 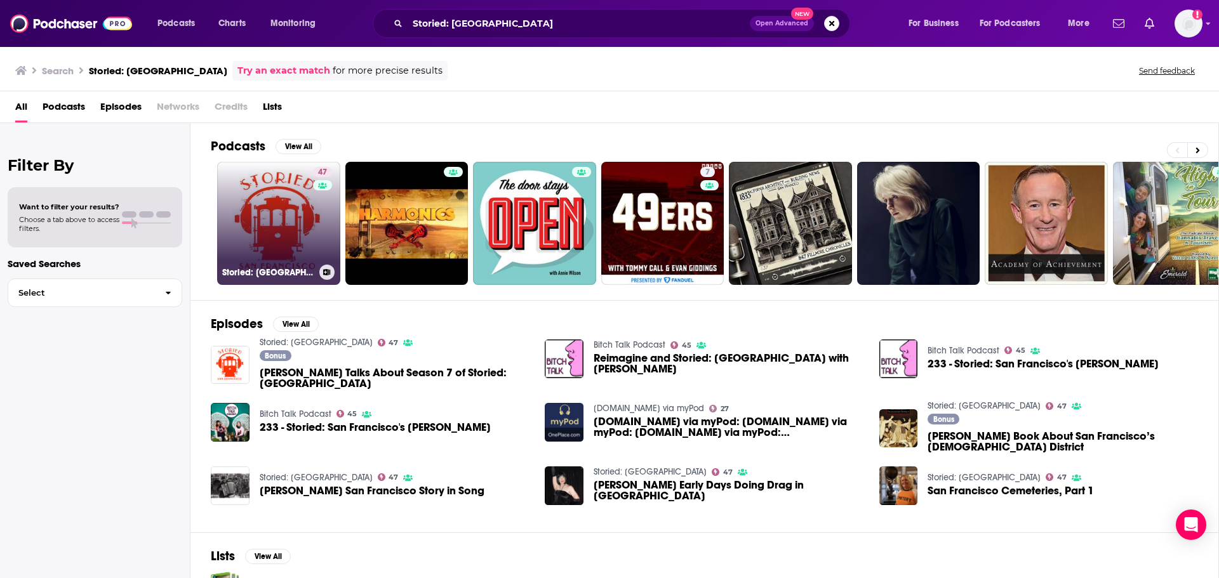 I want to click on img: Megan Rohrer’s Book About San Francisco’s Transgender District, so click(x=899, y=429).